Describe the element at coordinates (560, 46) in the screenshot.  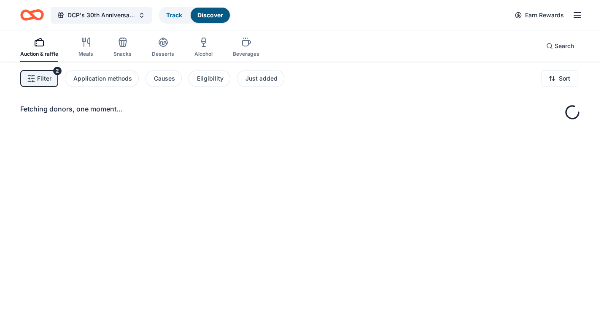
I see `button: Search` at that location.